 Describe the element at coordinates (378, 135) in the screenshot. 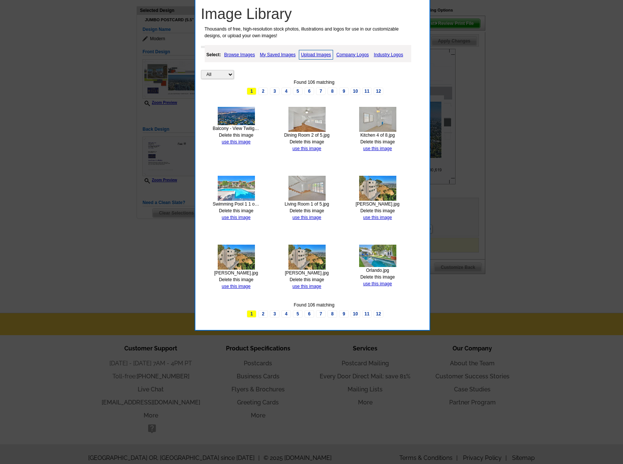

I see `div: Kitchen 4 of 8.jpg` at that location.